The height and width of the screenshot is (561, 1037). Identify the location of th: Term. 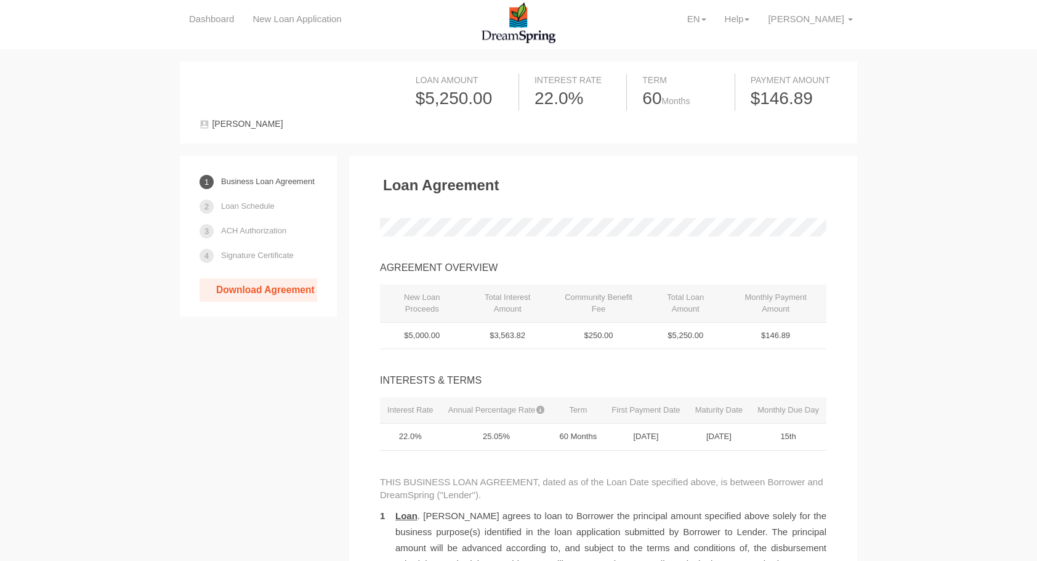
(578, 410).